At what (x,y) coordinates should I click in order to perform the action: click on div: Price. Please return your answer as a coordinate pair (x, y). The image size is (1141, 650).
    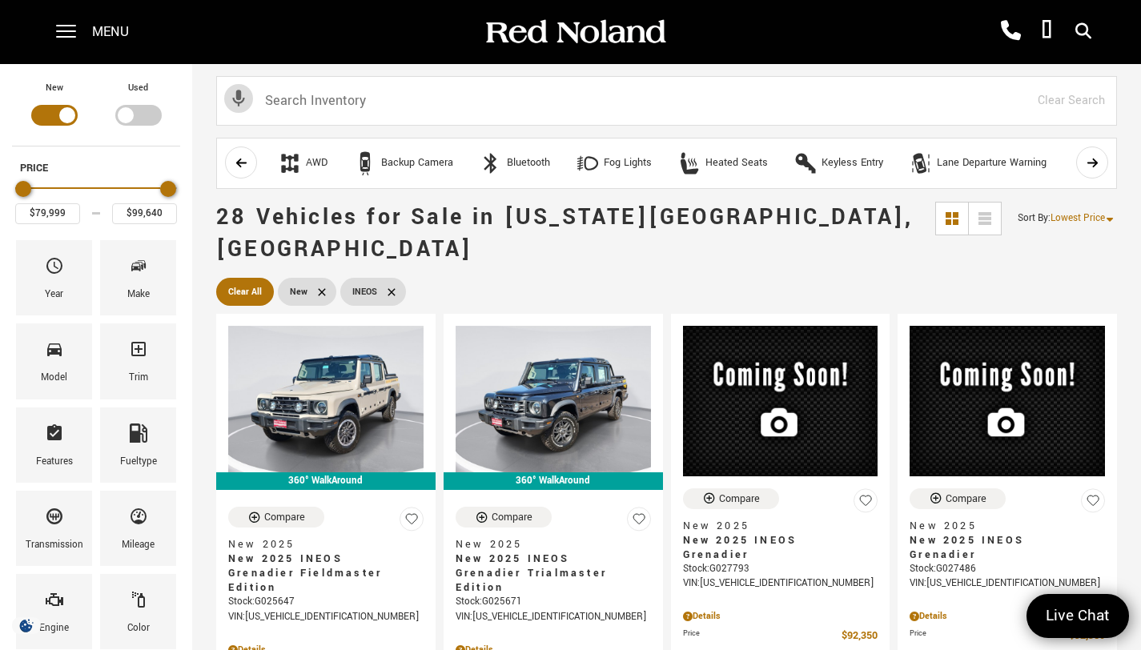
    Looking at the image, I should click on (96, 199).